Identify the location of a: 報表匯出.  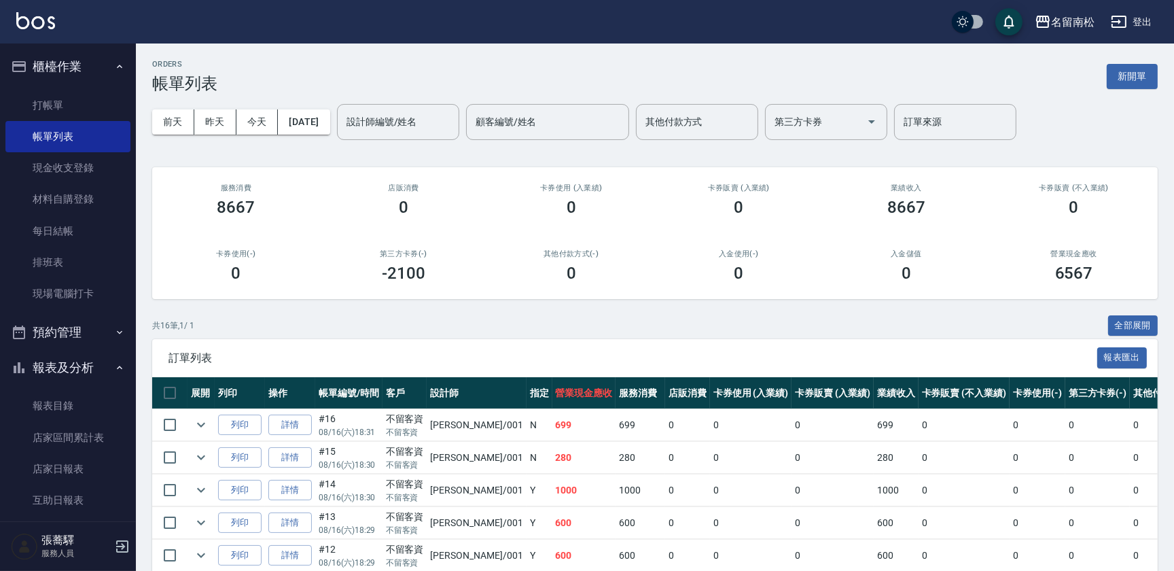
(1123, 357).